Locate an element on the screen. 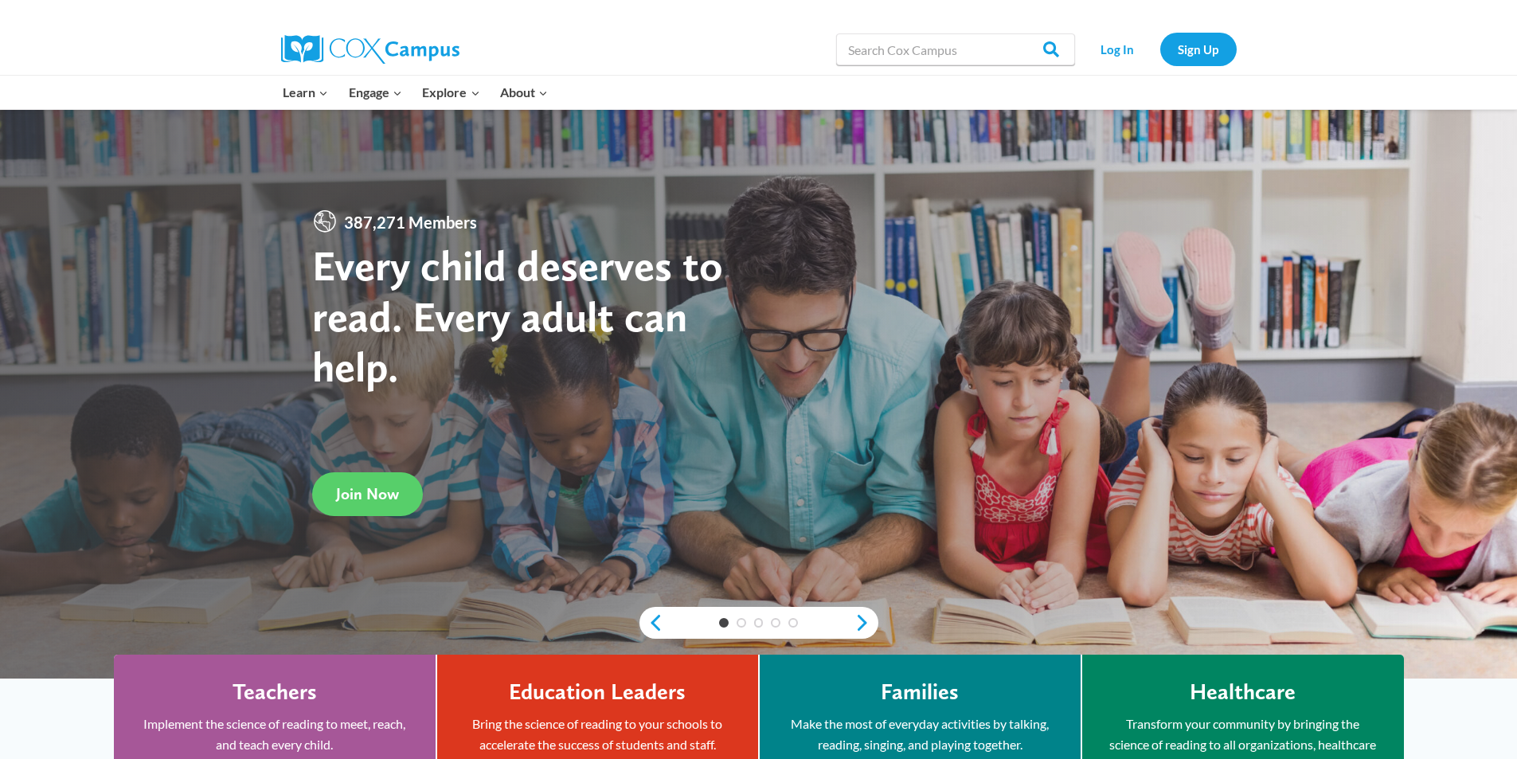  p: Bring the science of reading to your schools to accelerate the success of students and staff. is located at coordinates (597, 734).